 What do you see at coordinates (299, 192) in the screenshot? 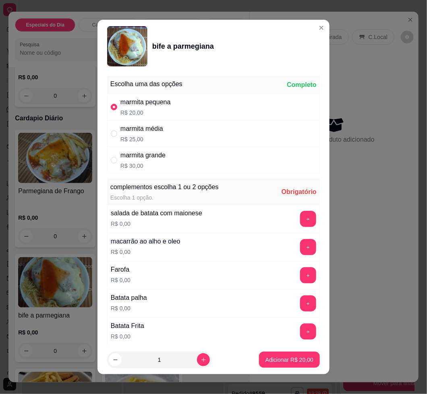
I see `div: Obrigatório` at bounding box center [299, 192].